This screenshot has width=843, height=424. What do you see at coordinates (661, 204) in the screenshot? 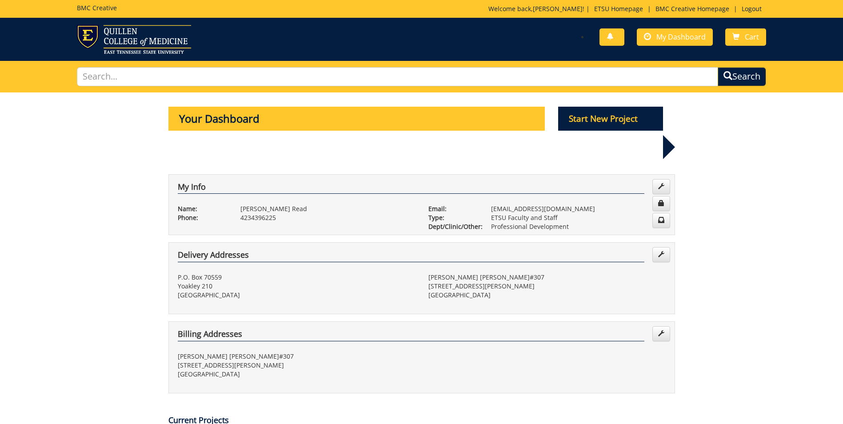
I see `a: Change Password` at bounding box center [661, 204].